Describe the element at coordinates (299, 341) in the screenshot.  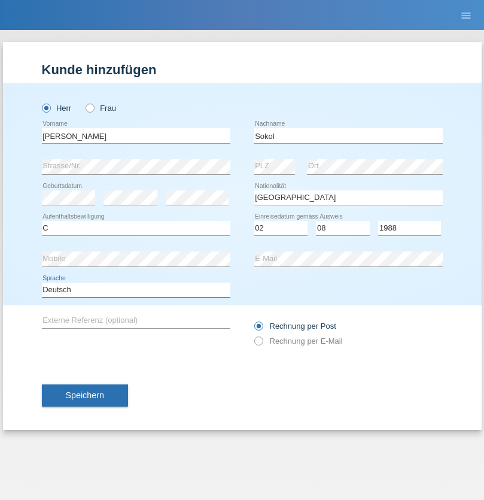
I see `label: Rechnung per E-Mail` at that location.